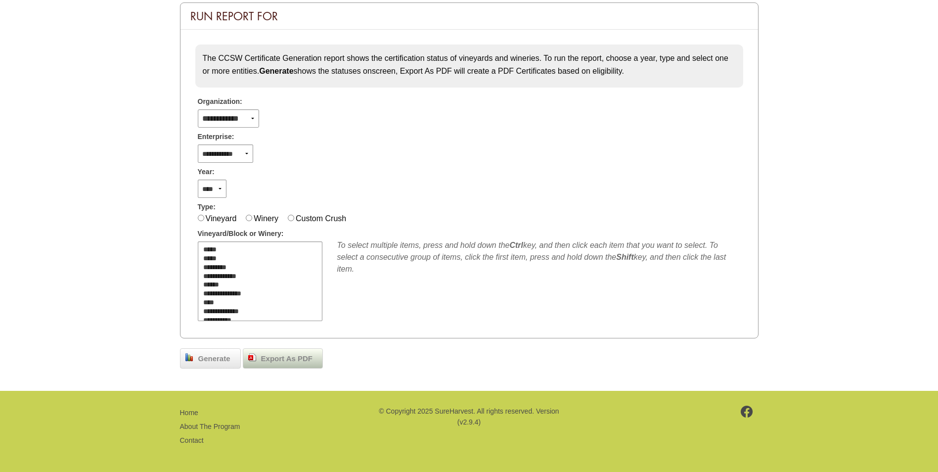 The image size is (938, 472). What do you see at coordinates (747, 411) in the screenshot?
I see `img: footer-facebook.png` at bounding box center [747, 411].